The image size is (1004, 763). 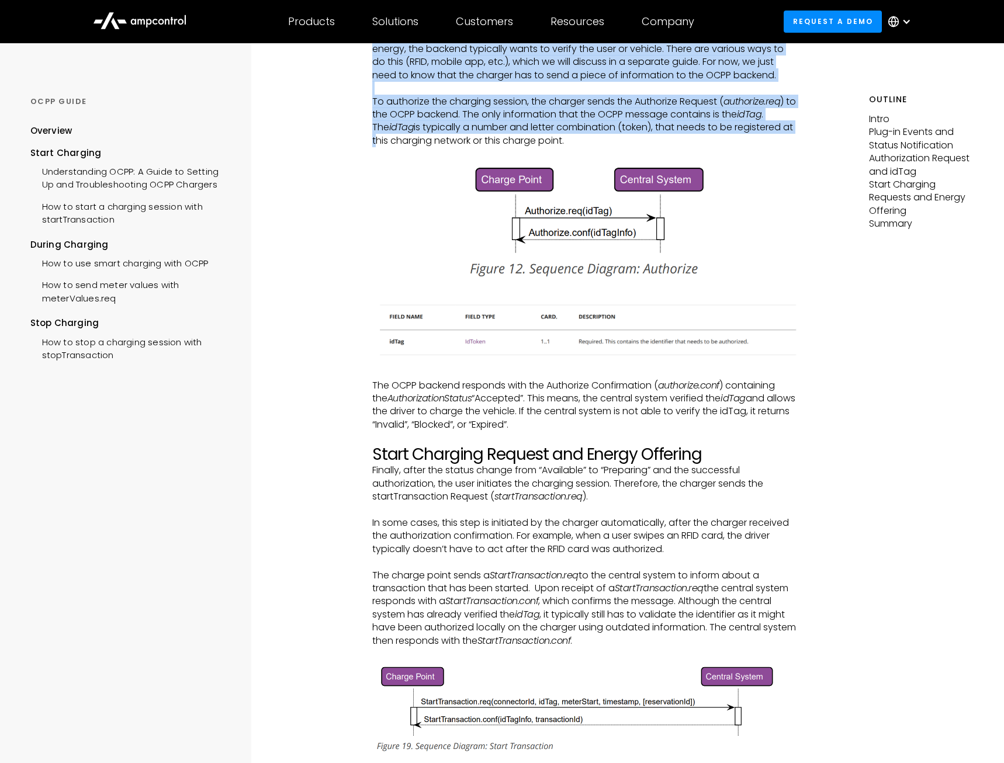 What do you see at coordinates (921, 138) in the screenshot?
I see `p: Plug-in Events and Status Notification` at bounding box center [921, 138].